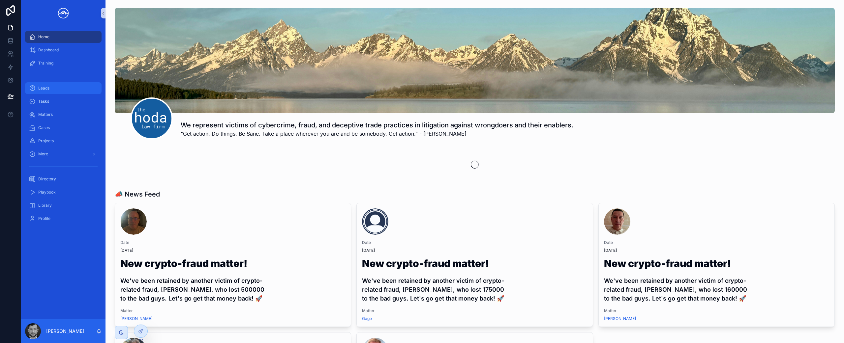  What do you see at coordinates (367, 319) in the screenshot?
I see `a: Gage` at bounding box center [367, 319].